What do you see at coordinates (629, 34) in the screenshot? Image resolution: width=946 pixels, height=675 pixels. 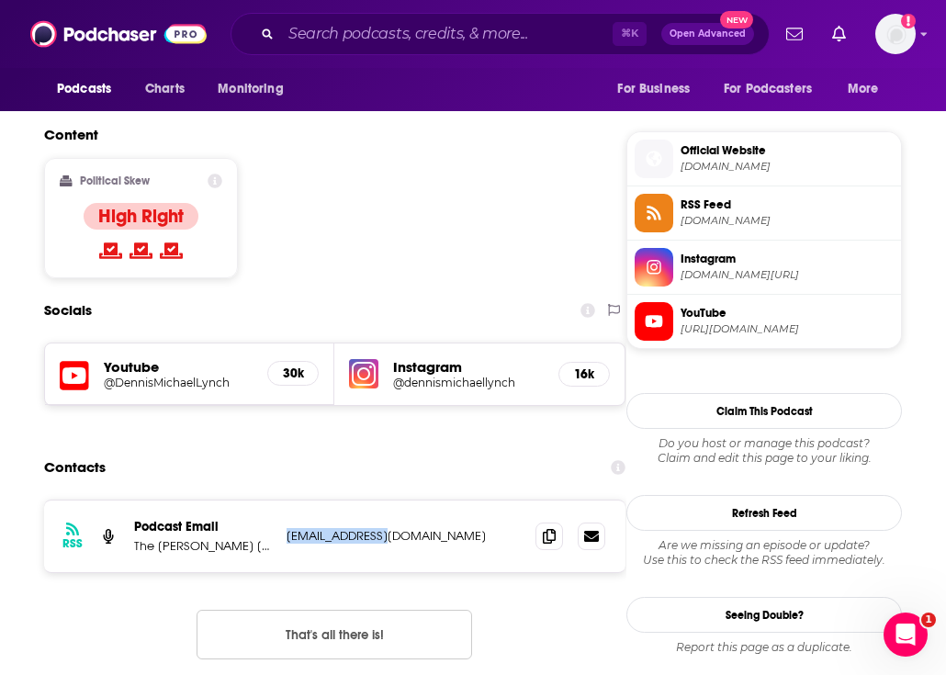 I see `span: ⌘ K` at bounding box center [629, 34].